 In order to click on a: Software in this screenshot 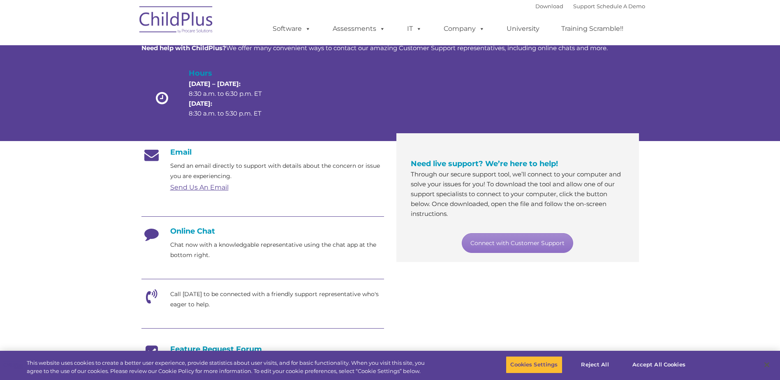, I will do `click(291, 29)`.